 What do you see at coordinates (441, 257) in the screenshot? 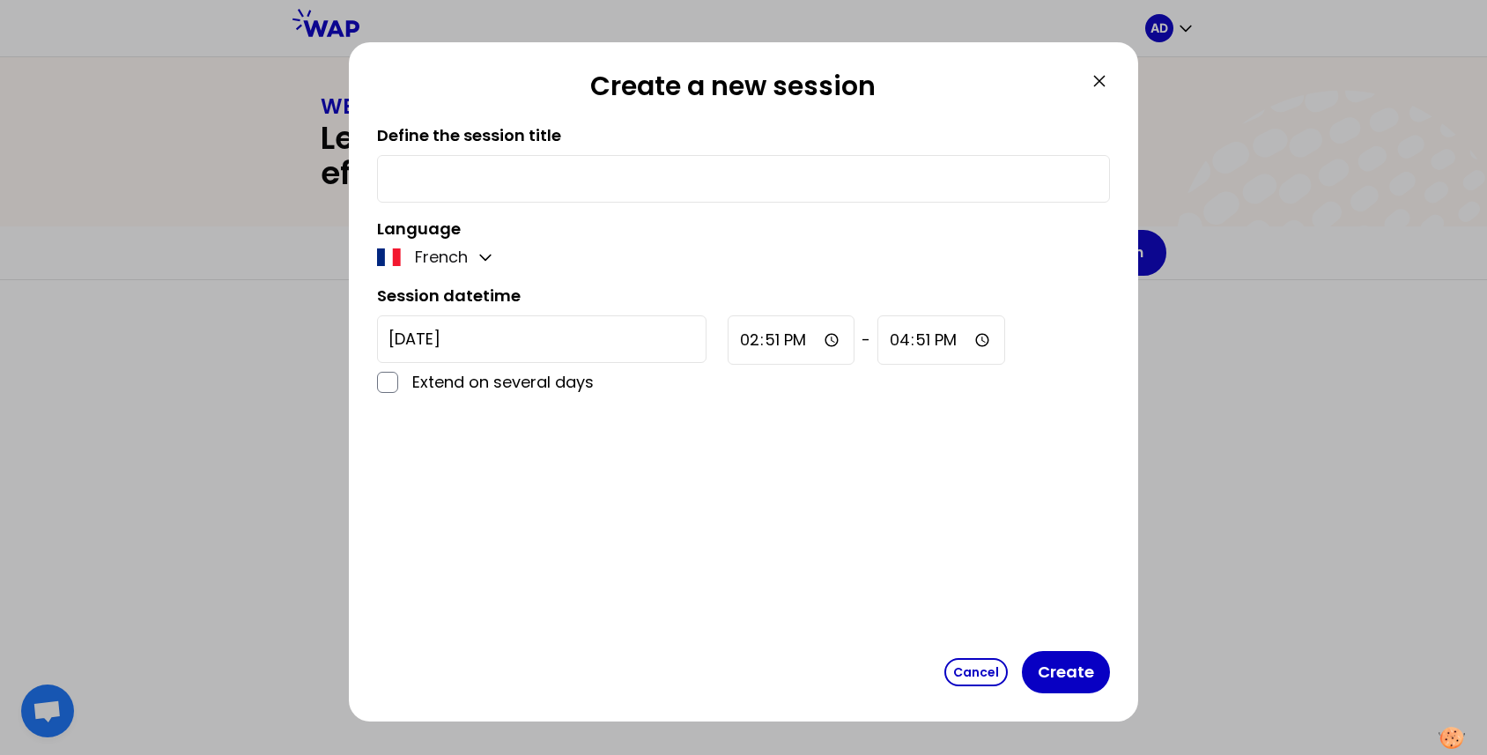
I see `p: French` at bounding box center [441, 257].